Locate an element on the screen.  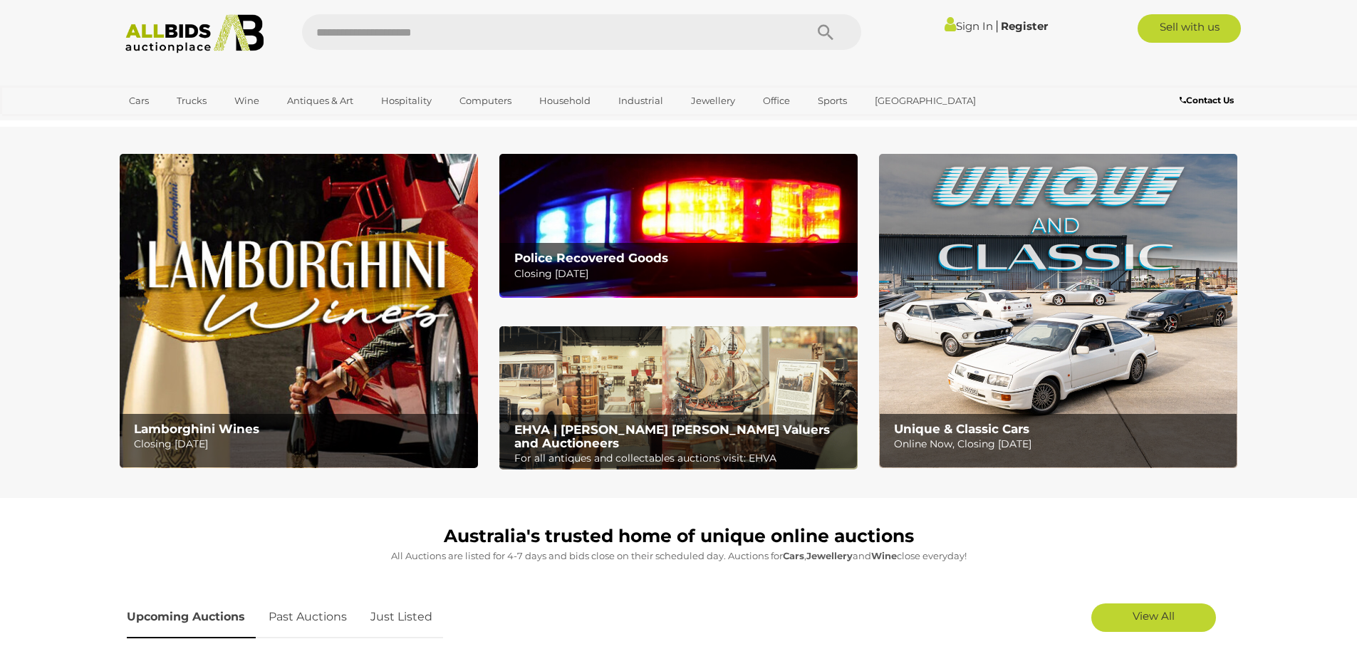
a: View All is located at coordinates (1153, 617).